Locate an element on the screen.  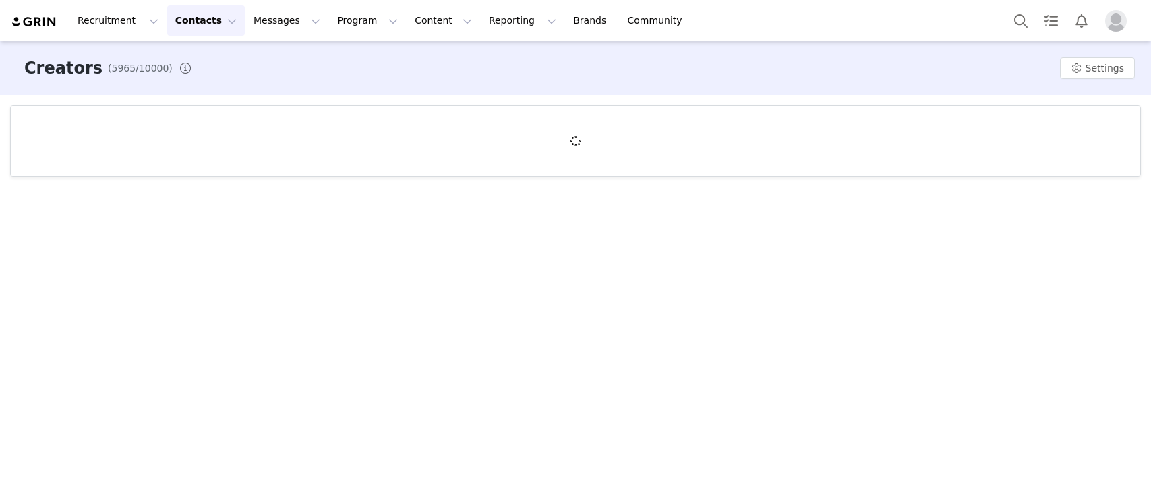
h3: Creators is located at coordinates (63, 68).